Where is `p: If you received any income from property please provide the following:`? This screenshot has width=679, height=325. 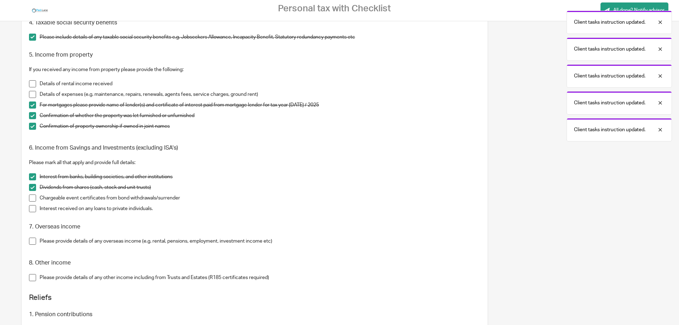 p: If you received any income from property please provide the following: is located at coordinates (255, 70).